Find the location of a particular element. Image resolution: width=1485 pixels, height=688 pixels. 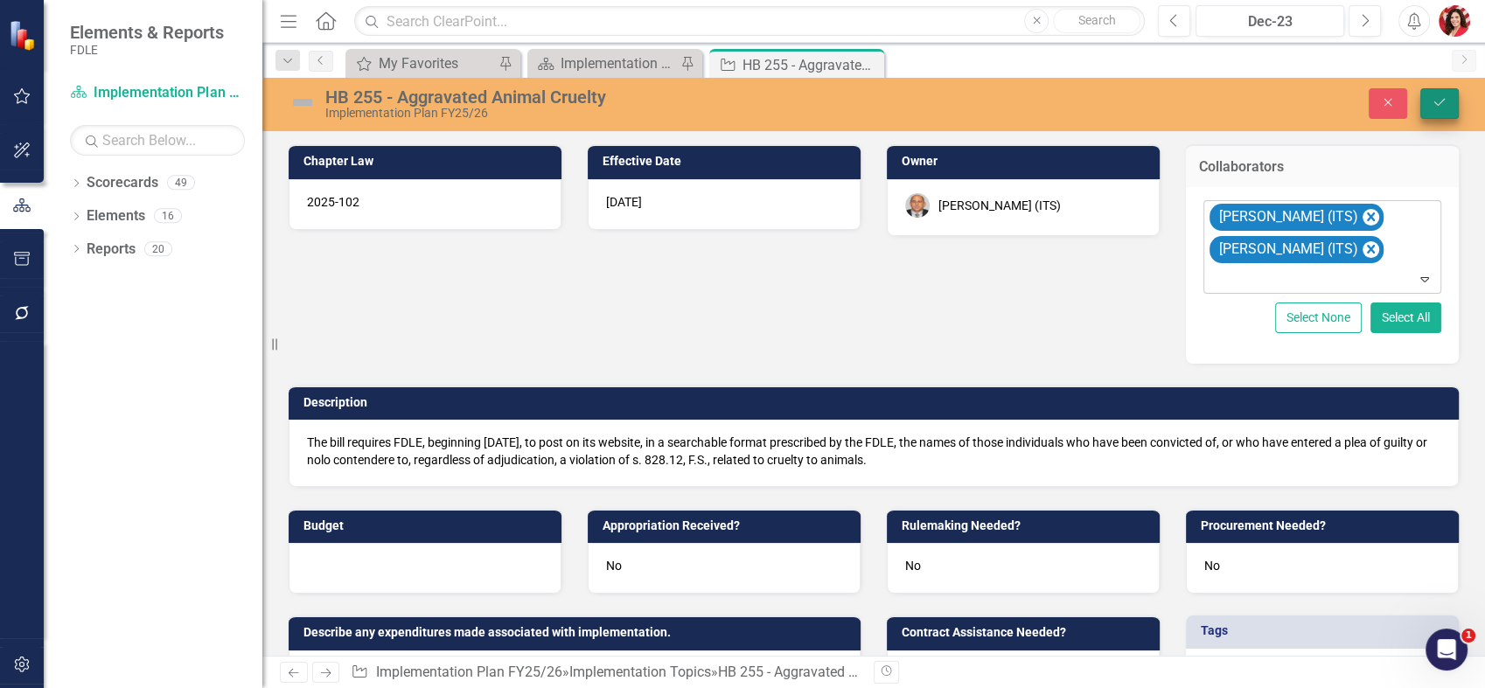

span: Search is located at coordinates (1097, 20).